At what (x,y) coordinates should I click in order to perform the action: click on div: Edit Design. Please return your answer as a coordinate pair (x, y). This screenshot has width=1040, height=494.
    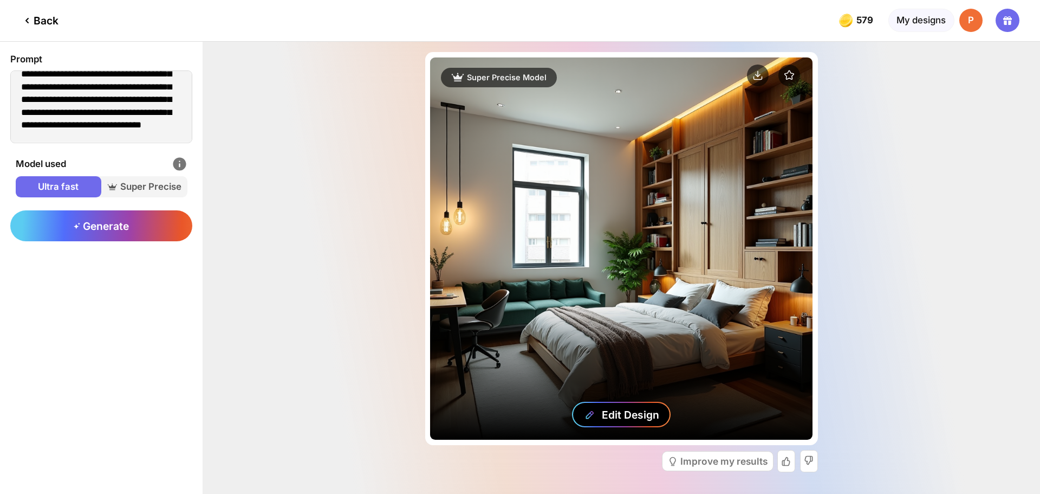
    Looking at the image, I should click on (631, 414).